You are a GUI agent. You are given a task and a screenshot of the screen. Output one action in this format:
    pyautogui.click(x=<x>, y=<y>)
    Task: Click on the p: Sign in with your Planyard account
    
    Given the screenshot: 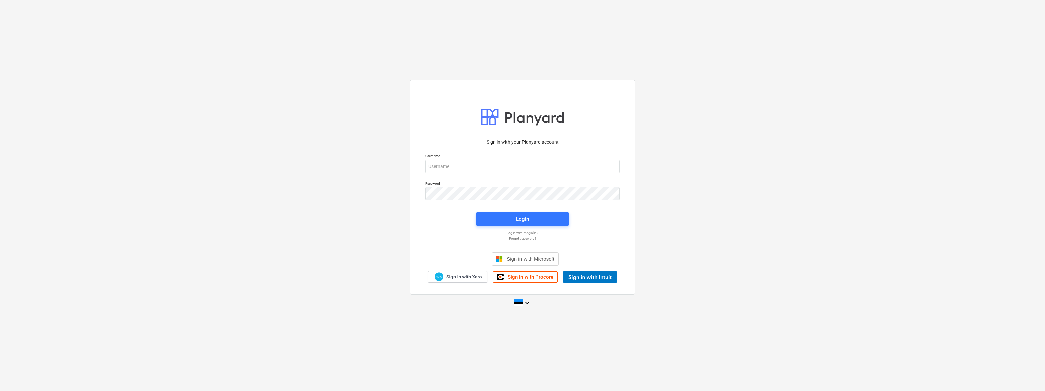 What is the action you would take?
    pyautogui.click(x=522, y=142)
    